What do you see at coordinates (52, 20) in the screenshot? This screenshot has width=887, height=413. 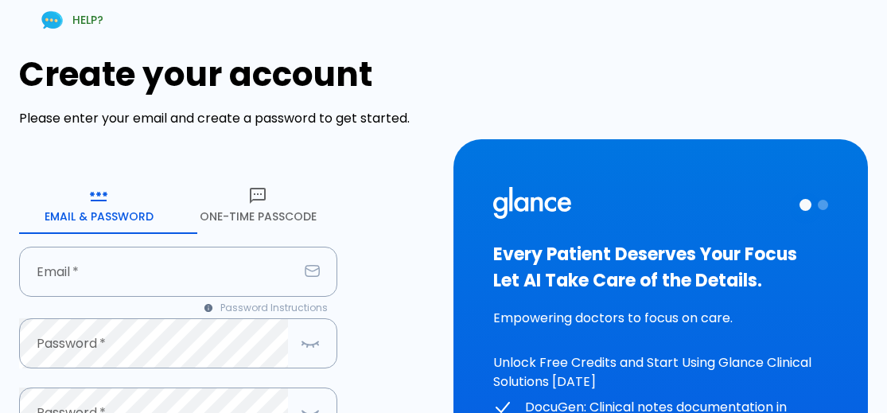 I see `img: Chat Support` at bounding box center [52, 20].